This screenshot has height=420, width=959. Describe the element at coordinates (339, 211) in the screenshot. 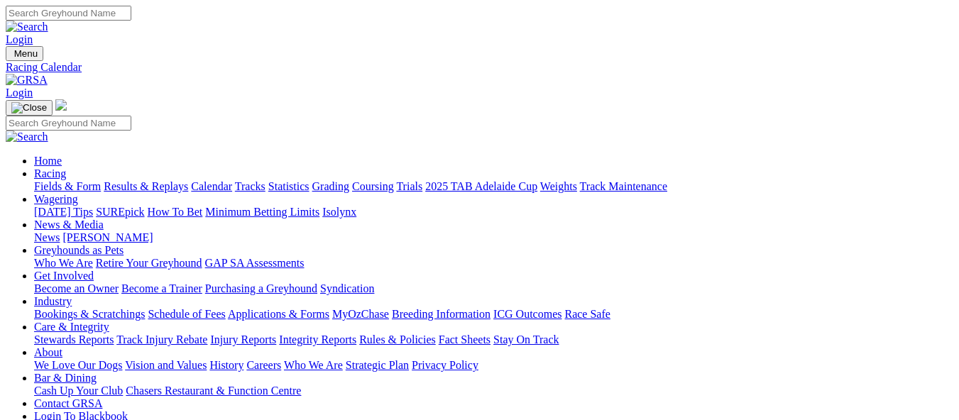

I see `a: Isolynx` at that location.